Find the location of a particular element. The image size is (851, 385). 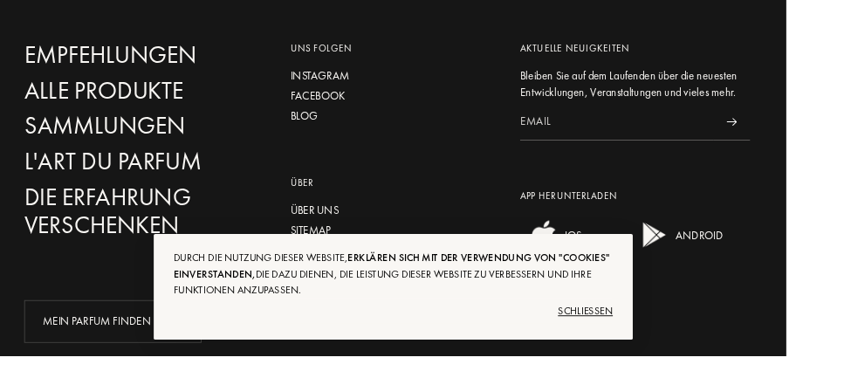

img: android app is located at coordinates (709, 254).